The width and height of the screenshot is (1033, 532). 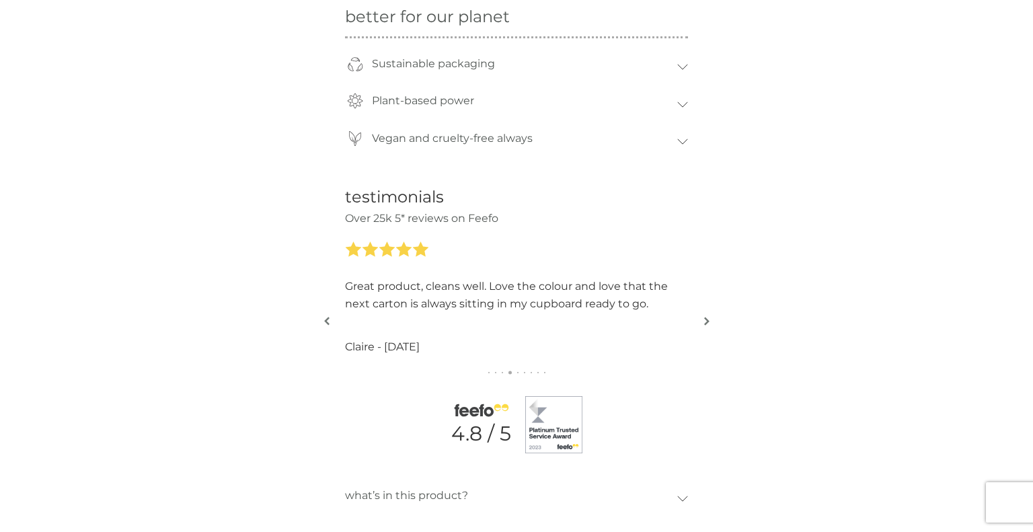 What do you see at coordinates (516, 219) in the screenshot?
I see `p: Over 25k 5* reviews on Feefo` at bounding box center [516, 219].